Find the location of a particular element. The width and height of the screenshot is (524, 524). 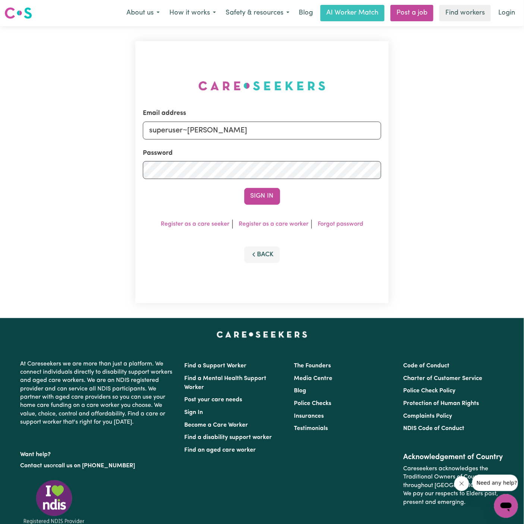

a: Register as a care seeker is located at coordinates (195, 224).